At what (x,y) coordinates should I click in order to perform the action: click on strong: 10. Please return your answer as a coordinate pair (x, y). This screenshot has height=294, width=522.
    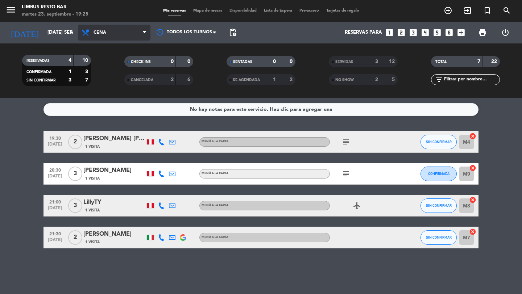
    Looking at the image, I should click on (86, 61).